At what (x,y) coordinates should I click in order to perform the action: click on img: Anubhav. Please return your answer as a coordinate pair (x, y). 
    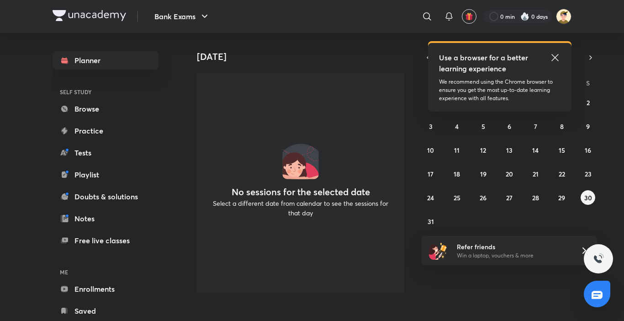
    Looking at the image, I should click on (564, 16).